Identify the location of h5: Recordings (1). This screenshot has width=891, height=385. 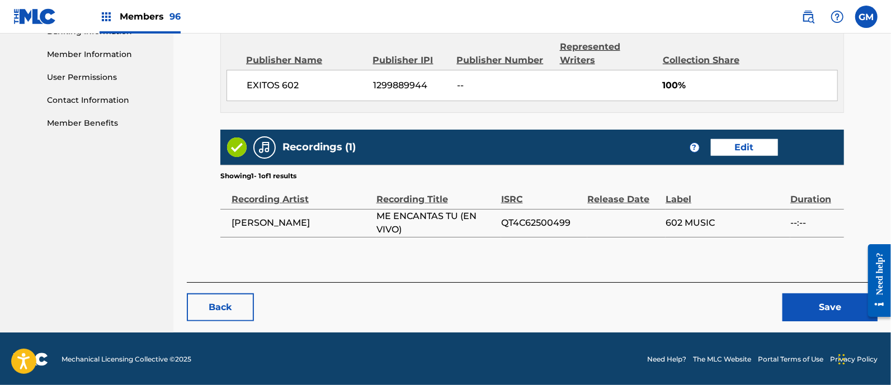
(319, 147).